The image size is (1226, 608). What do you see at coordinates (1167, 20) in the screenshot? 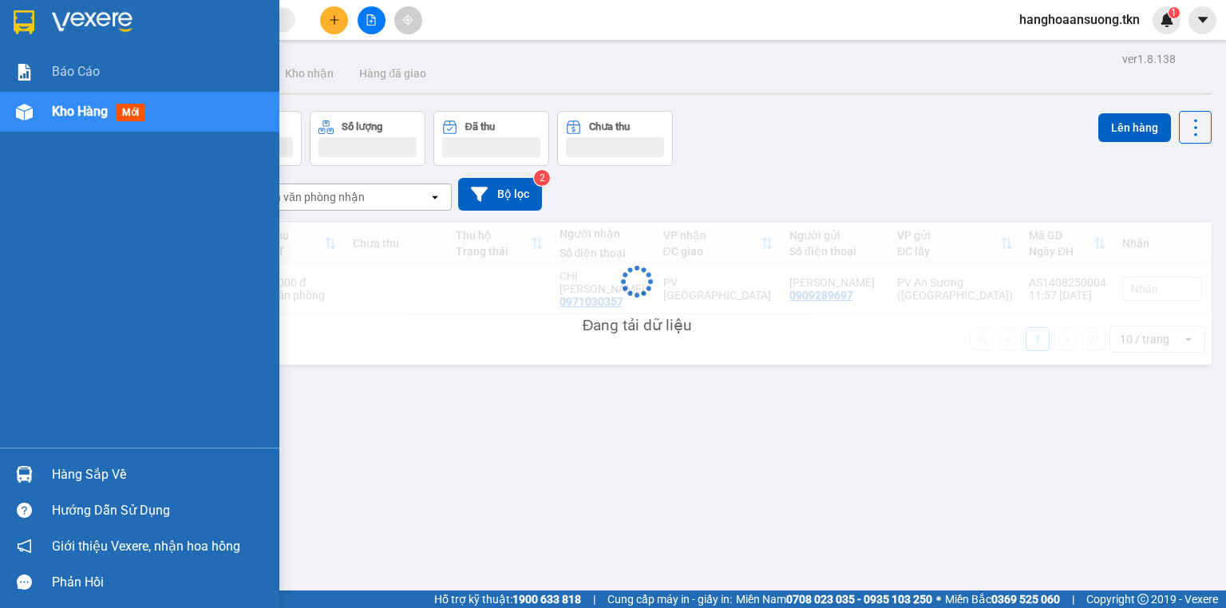
I see `img: icon-new-feature` at bounding box center [1167, 20].